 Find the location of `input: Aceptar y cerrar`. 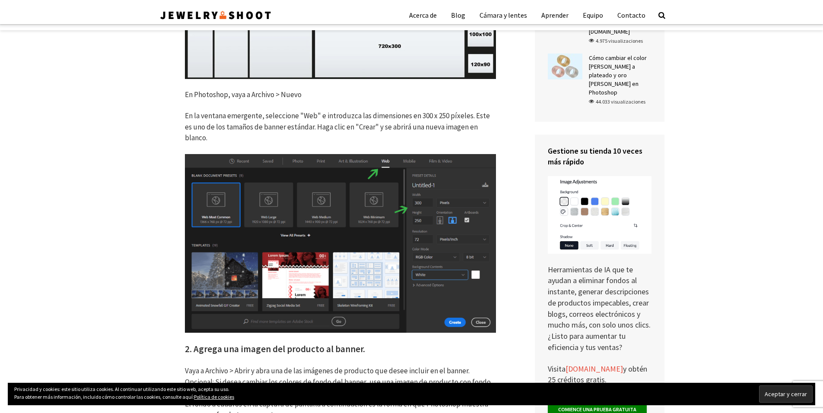

input: Aceptar y cerrar is located at coordinates (786, 394).